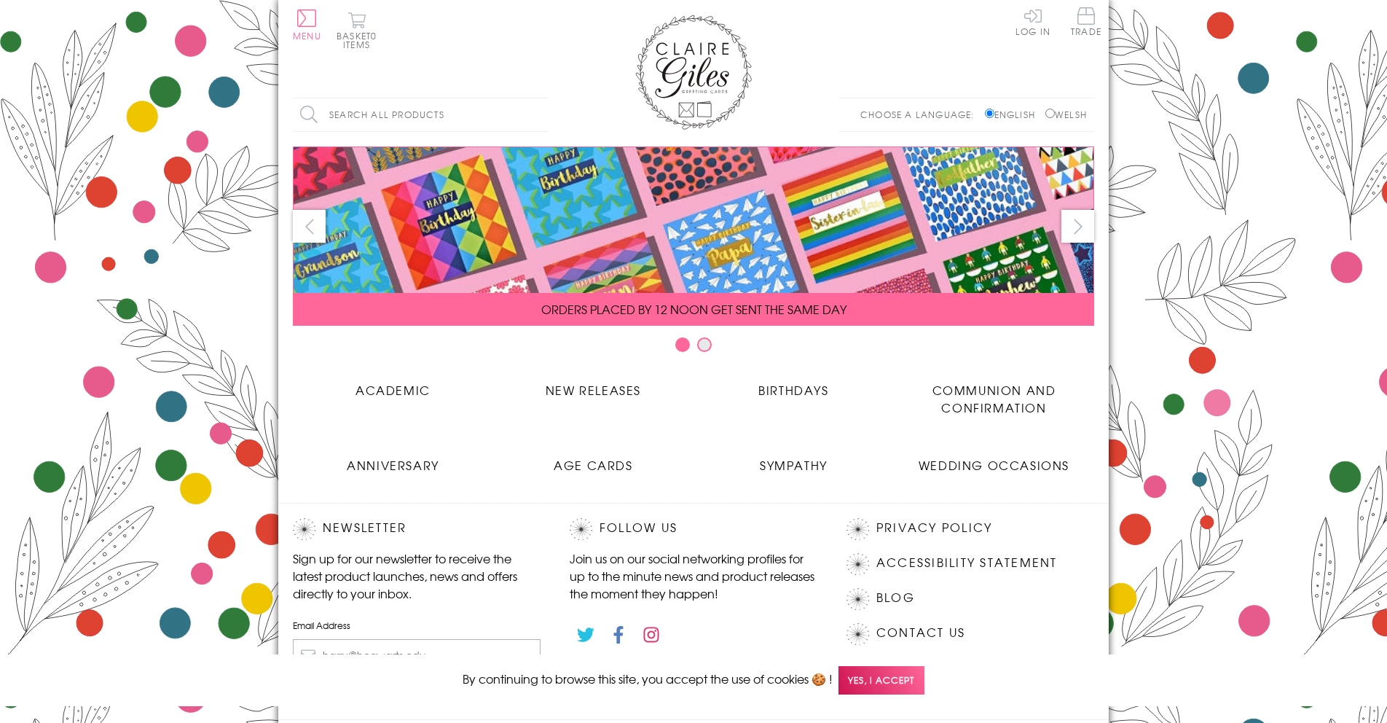  What do you see at coordinates (1033, 21) in the screenshot?
I see `a: Log In` at bounding box center [1033, 21].